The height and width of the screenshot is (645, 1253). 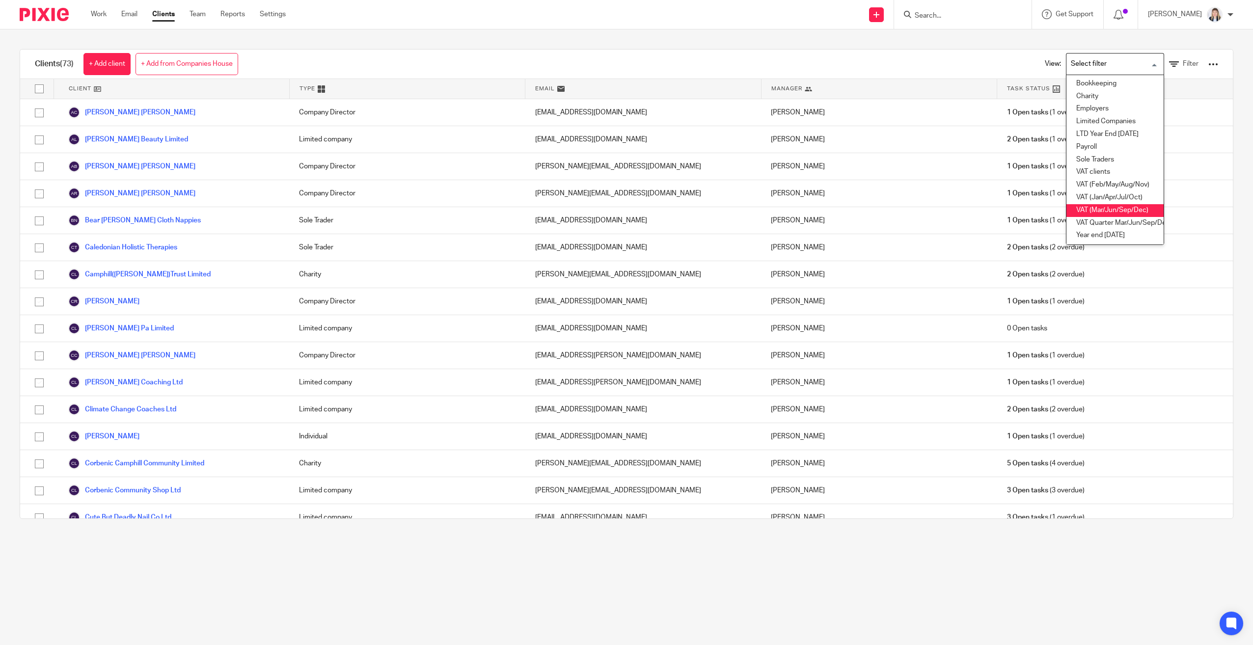 I want to click on li: VAT (Mar/Jun/Sep/Dec), so click(x=1115, y=211).